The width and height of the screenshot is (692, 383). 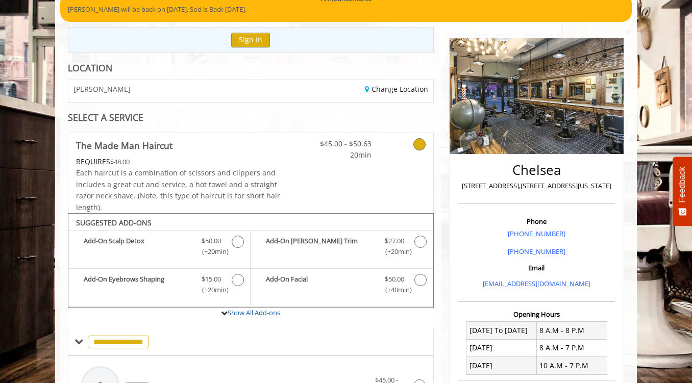 I want to click on b: Add-On Facial, so click(x=320, y=285).